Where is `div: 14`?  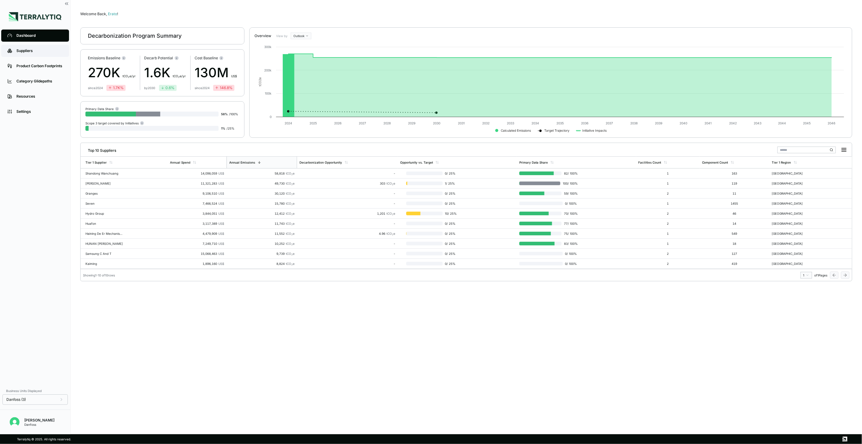
div: 14 is located at coordinates (735, 224).